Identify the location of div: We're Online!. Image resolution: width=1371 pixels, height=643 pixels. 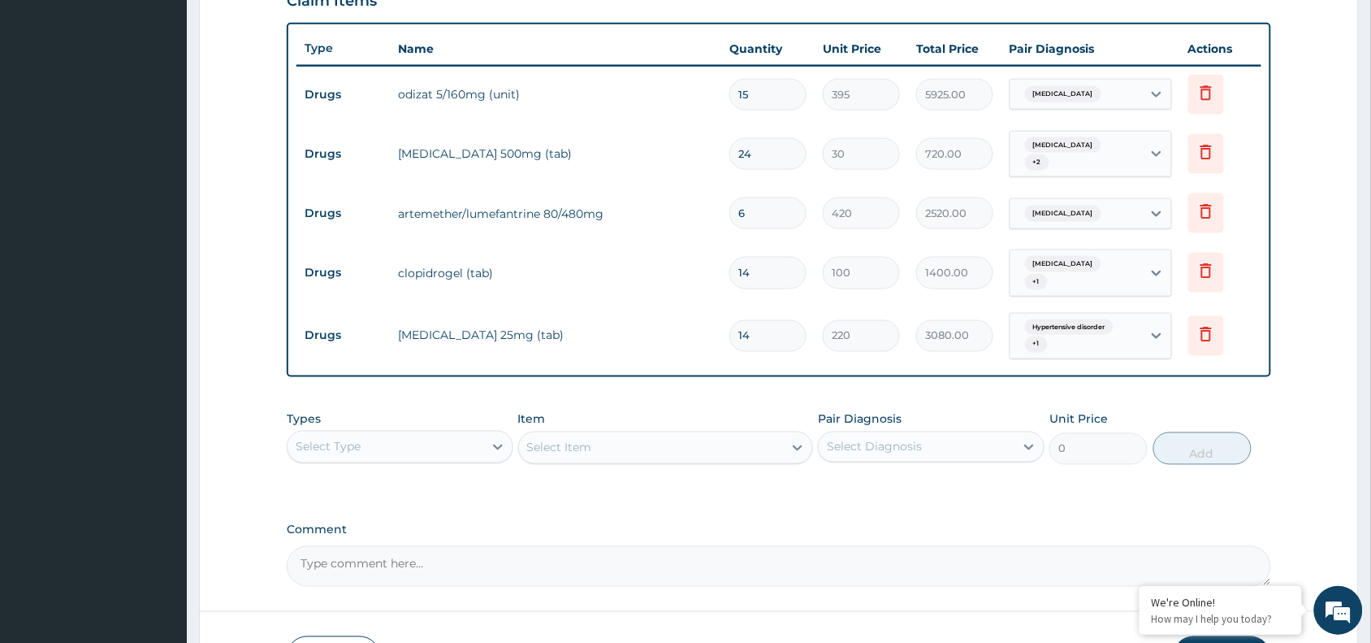
(1221, 602).